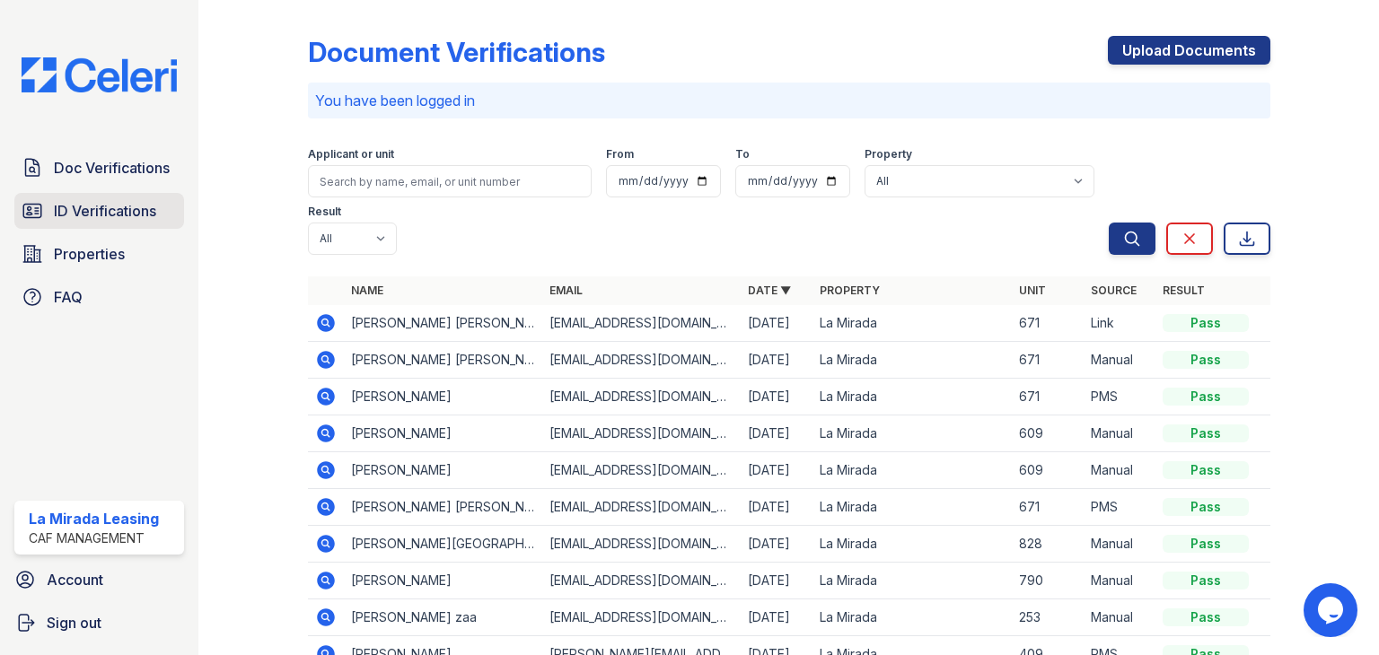 This screenshot has height=655, width=1379. What do you see at coordinates (743, 154) in the screenshot?
I see `label: To` at bounding box center [743, 154].